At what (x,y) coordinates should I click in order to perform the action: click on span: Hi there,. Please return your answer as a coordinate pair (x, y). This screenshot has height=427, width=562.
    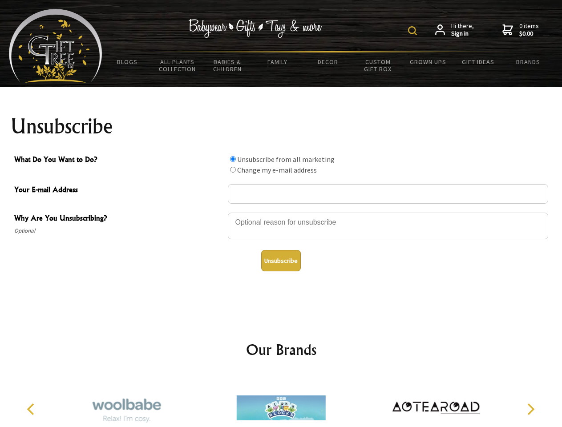
    Looking at the image, I should click on (462, 30).